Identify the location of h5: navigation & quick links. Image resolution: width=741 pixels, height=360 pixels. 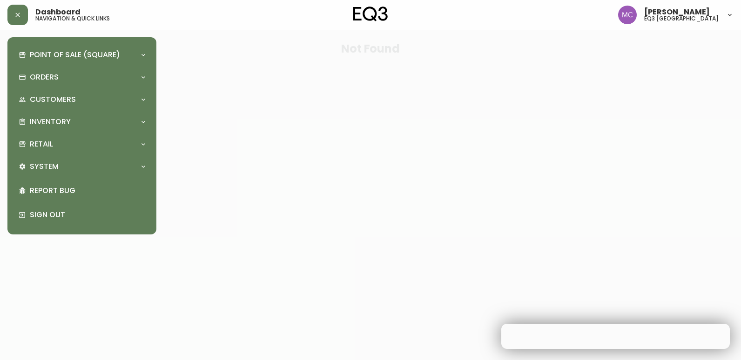
(73, 19).